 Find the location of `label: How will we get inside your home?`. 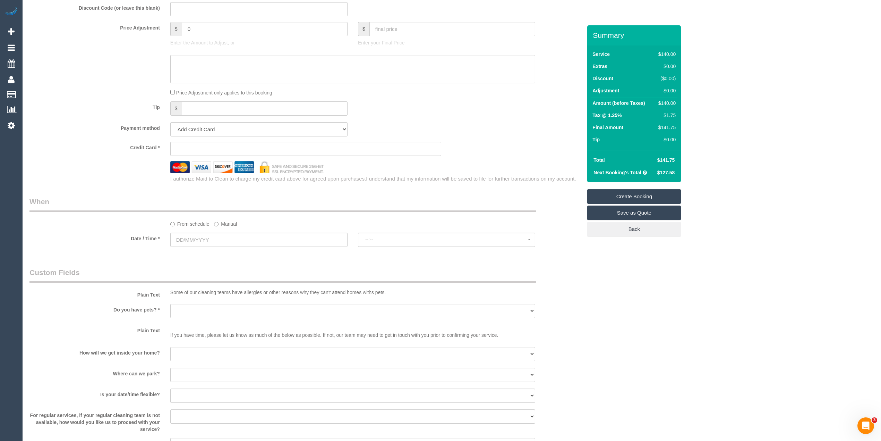

label: How will we get inside your home? is located at coordinates (95, 351).